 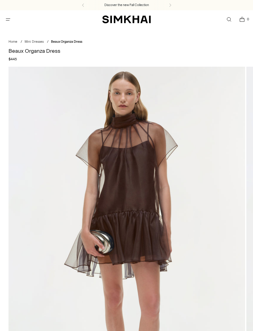 I want to click on span: 0, so click(x=248, y=19).